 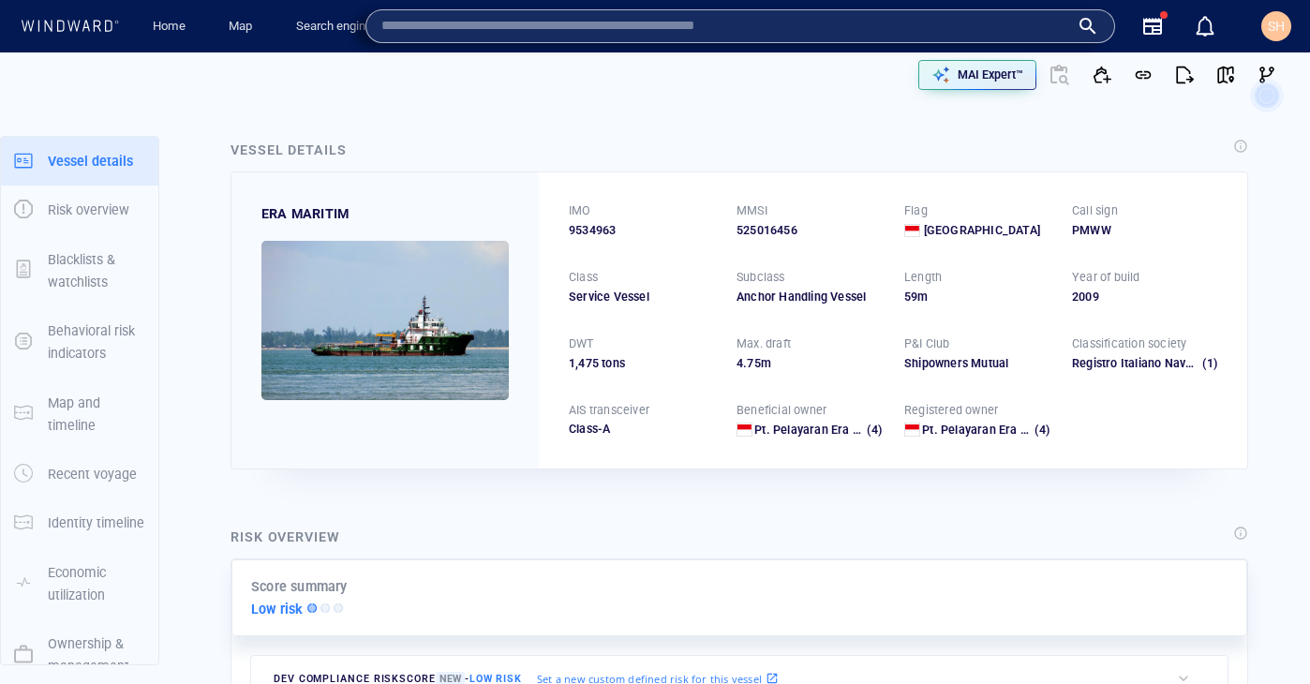 I want to click on a: Vessel details, so click(x=80, y=159).